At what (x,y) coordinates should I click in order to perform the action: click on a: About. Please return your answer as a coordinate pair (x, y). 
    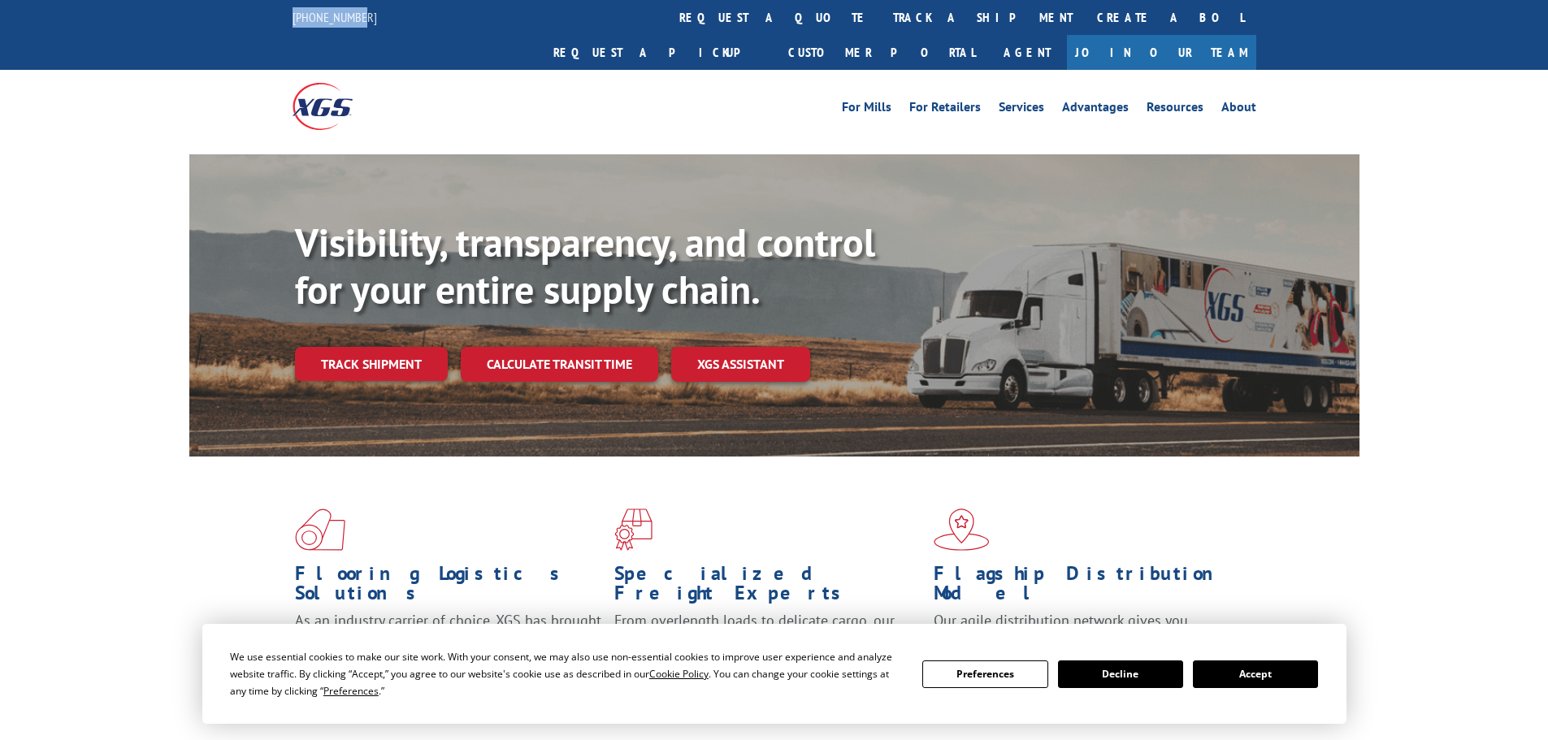
    Looking at the image, I should click on (1238, 110).